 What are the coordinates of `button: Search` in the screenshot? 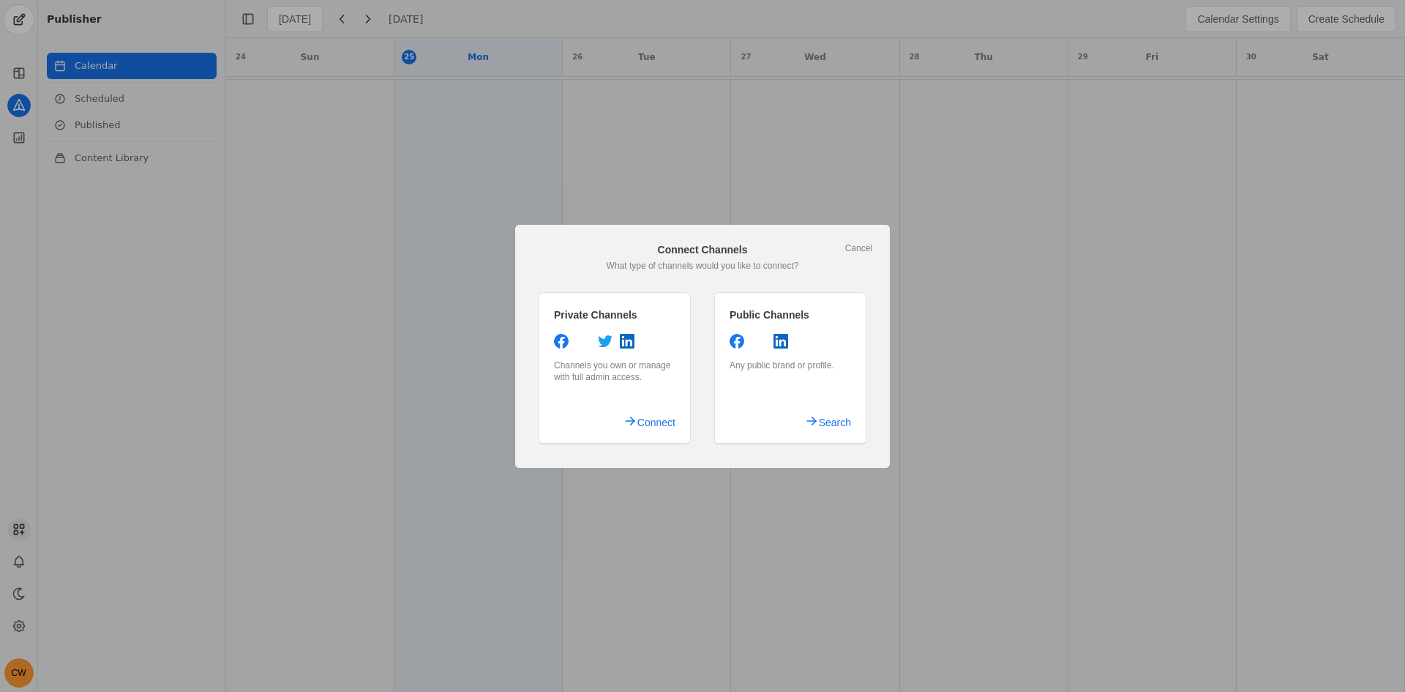 It's located at (826, 422).